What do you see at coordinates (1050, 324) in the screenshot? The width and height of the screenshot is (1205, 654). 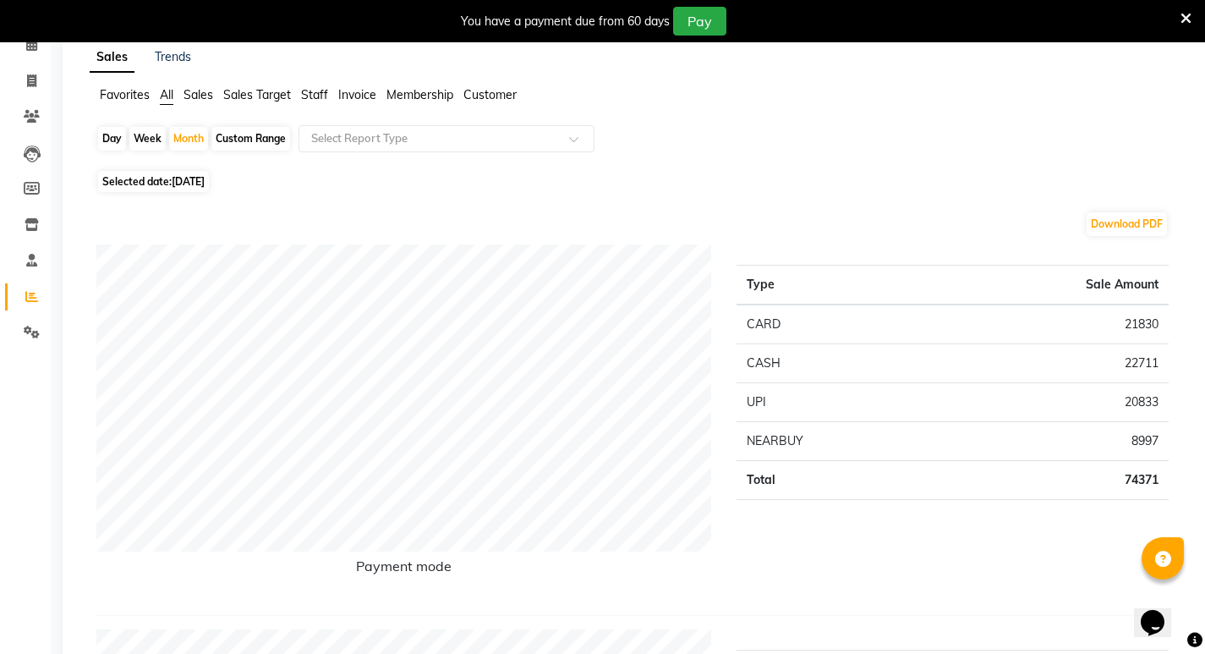 I see `td: 21830` at bounding box center [1050, 324].